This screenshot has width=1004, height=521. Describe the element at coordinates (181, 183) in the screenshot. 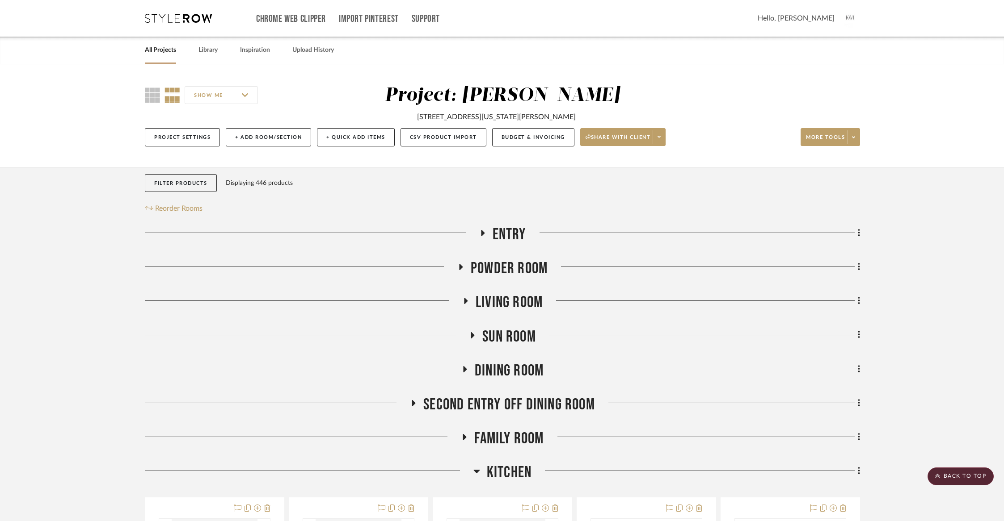

I see `button: Filter Products` at that location.